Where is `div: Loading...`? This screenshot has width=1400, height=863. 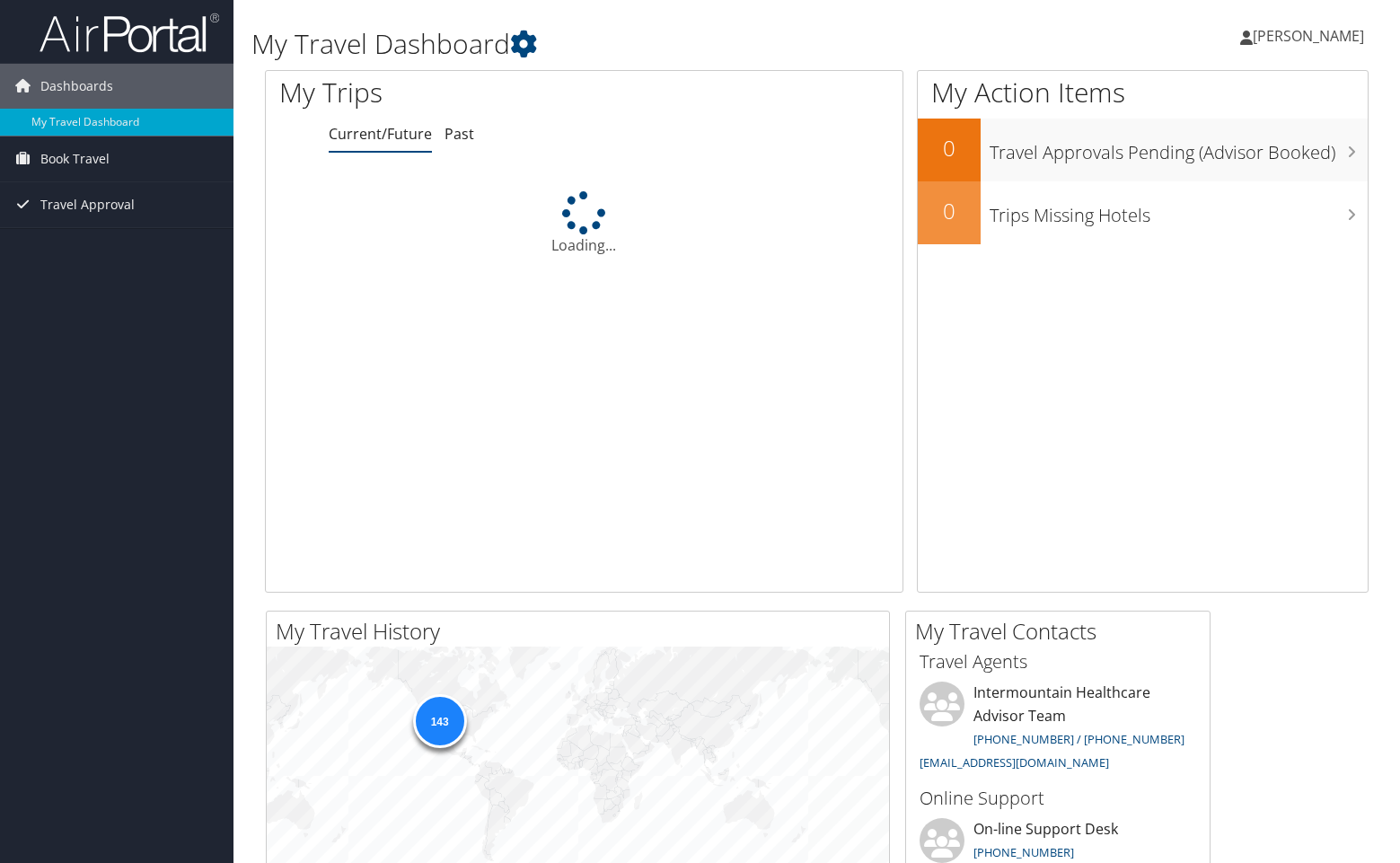
div: Loading... is located at coordinates (583, 224).